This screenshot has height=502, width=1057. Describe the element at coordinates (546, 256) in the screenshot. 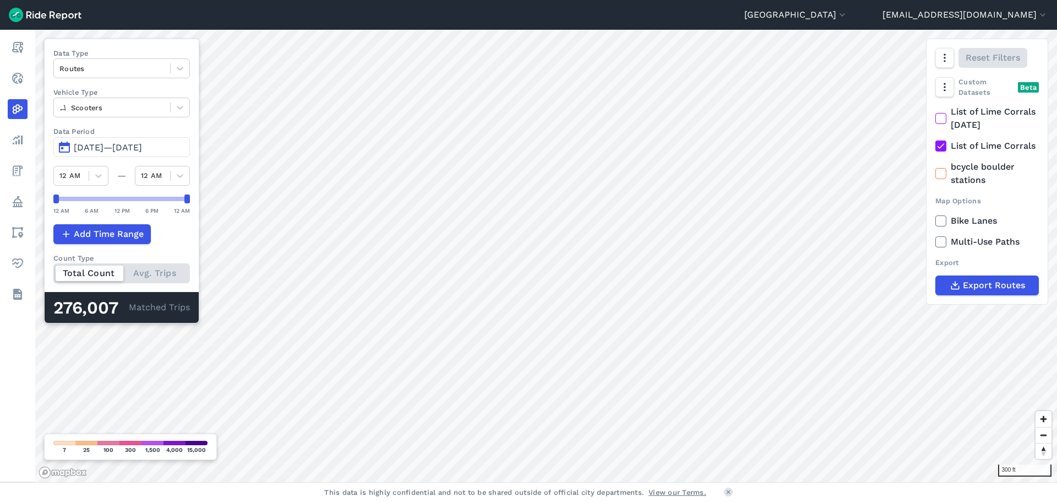

I see `canvas: Map` at that location.